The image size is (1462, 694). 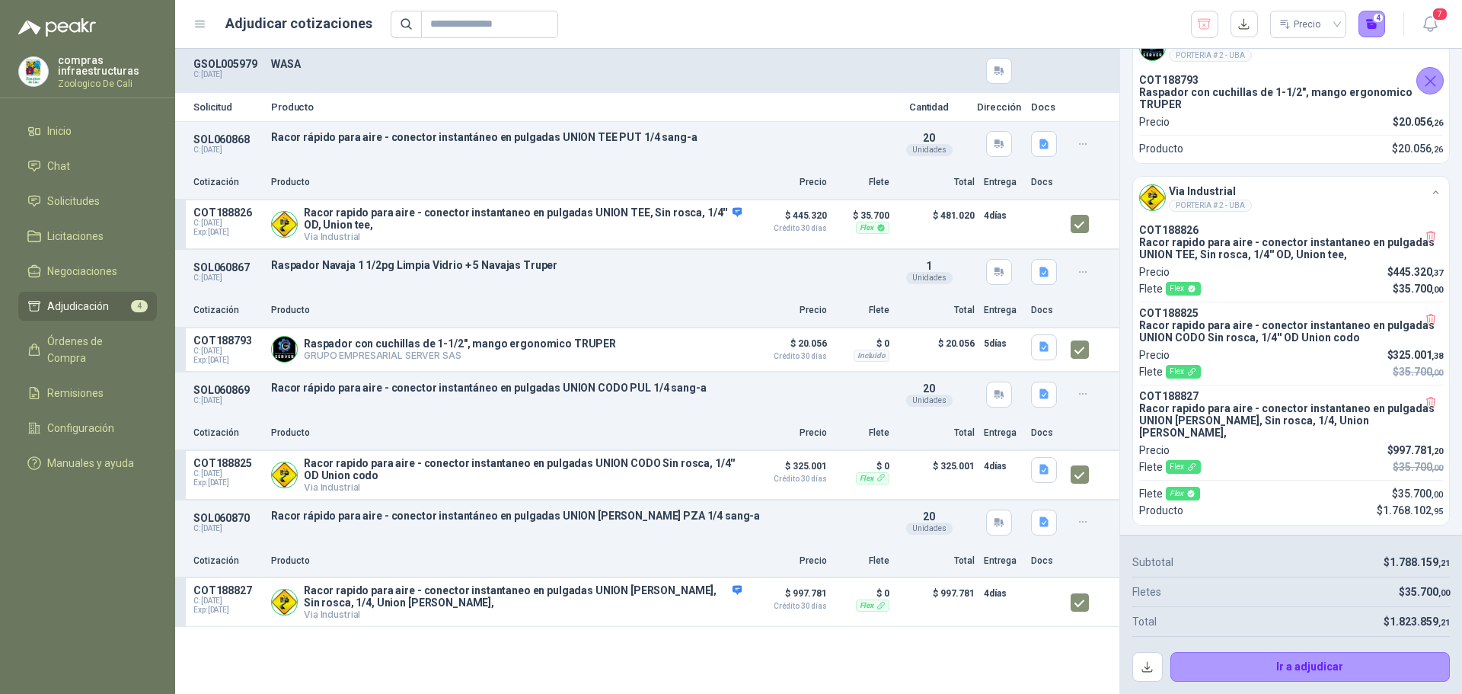 I want to click on span: Chat, so click(x=59, y=166).